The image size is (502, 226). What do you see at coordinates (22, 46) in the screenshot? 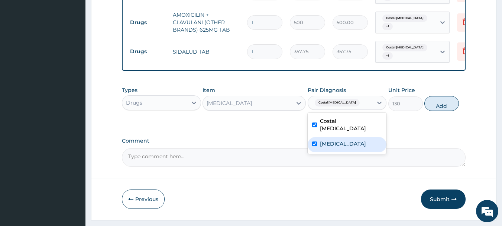
I see `img: d_794563401_company_1708531726252_794563401` at bounding box center [22, 46].